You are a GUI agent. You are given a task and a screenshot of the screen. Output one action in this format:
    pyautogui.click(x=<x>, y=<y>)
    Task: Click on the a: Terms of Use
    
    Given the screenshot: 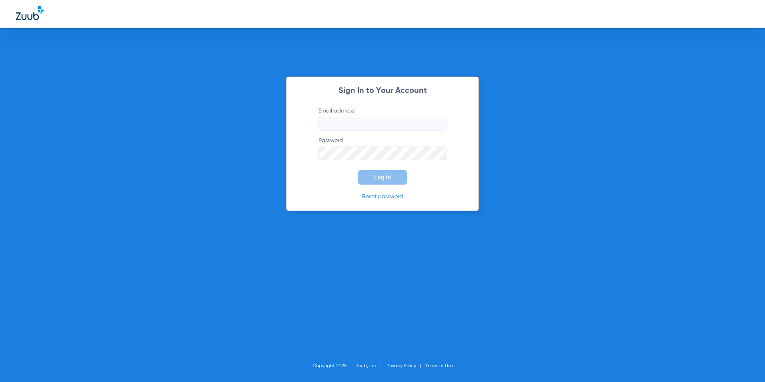 What is the action you would take?
    pyautogui.click(x=439, y=366)
    